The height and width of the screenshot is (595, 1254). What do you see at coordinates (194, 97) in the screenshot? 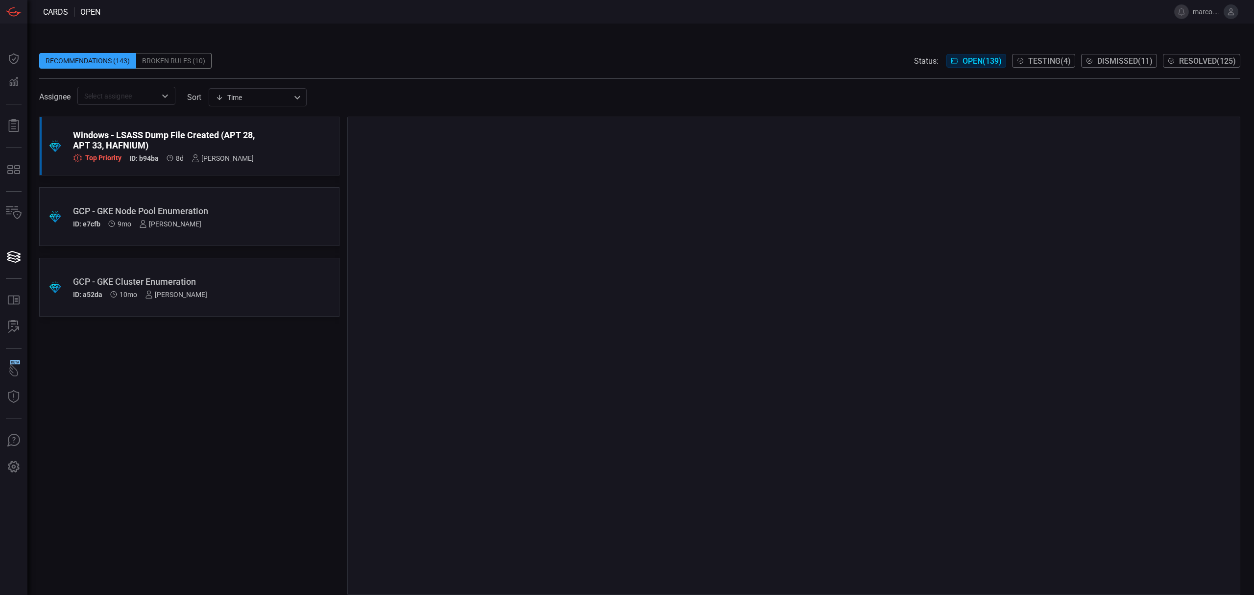
I see `label: sort` at bounding box center [194, 97].